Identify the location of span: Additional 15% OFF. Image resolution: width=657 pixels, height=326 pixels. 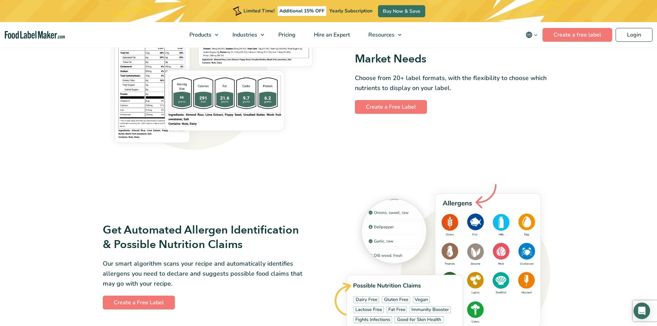
(302, 11).